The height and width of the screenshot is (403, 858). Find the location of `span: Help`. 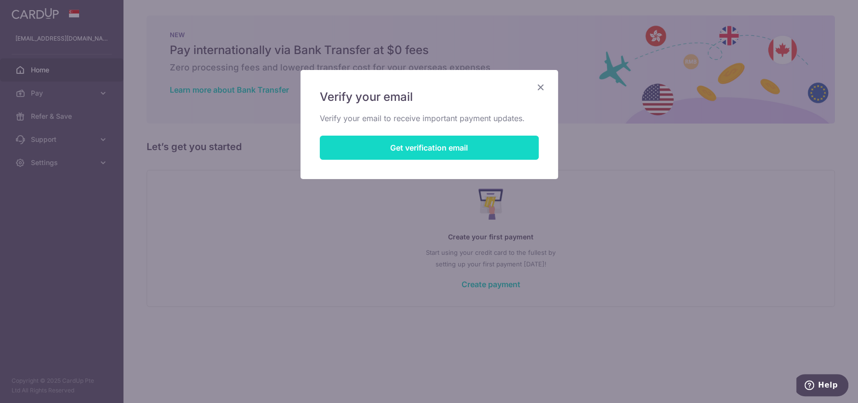

span: Help is located at coordinates (31, 11).